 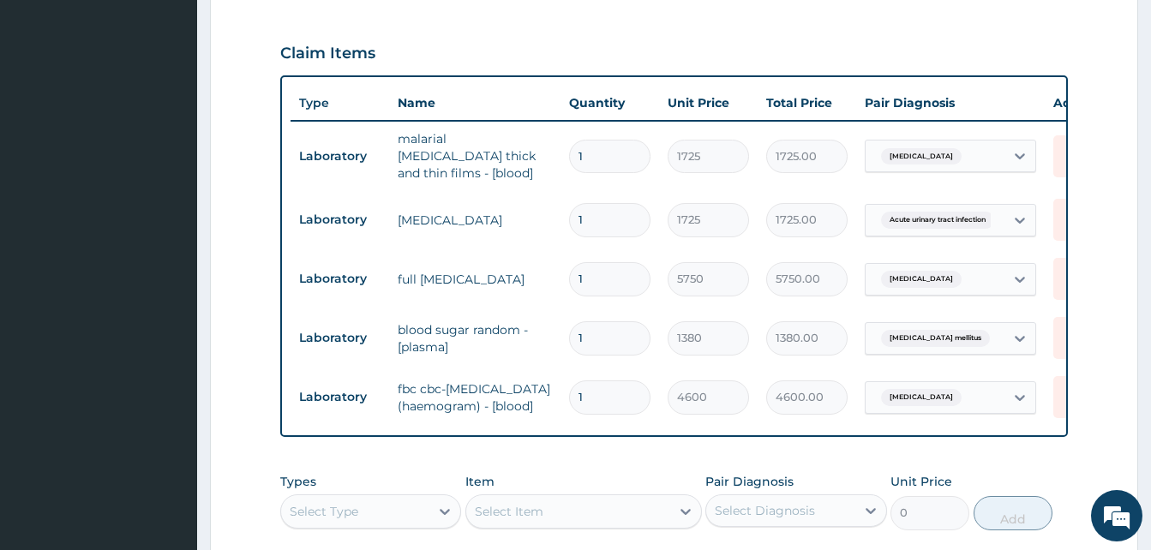 What do you see at coordinates (609, 103) in the screenshot?
I see `th: Quantity` at bounding box center [609, 103].